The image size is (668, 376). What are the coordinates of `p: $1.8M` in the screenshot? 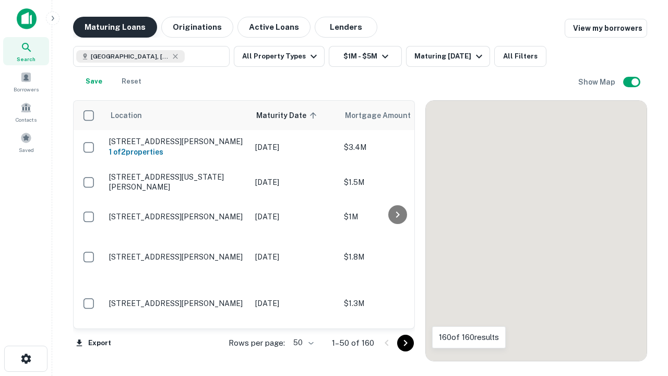 It's located at (396, 257).